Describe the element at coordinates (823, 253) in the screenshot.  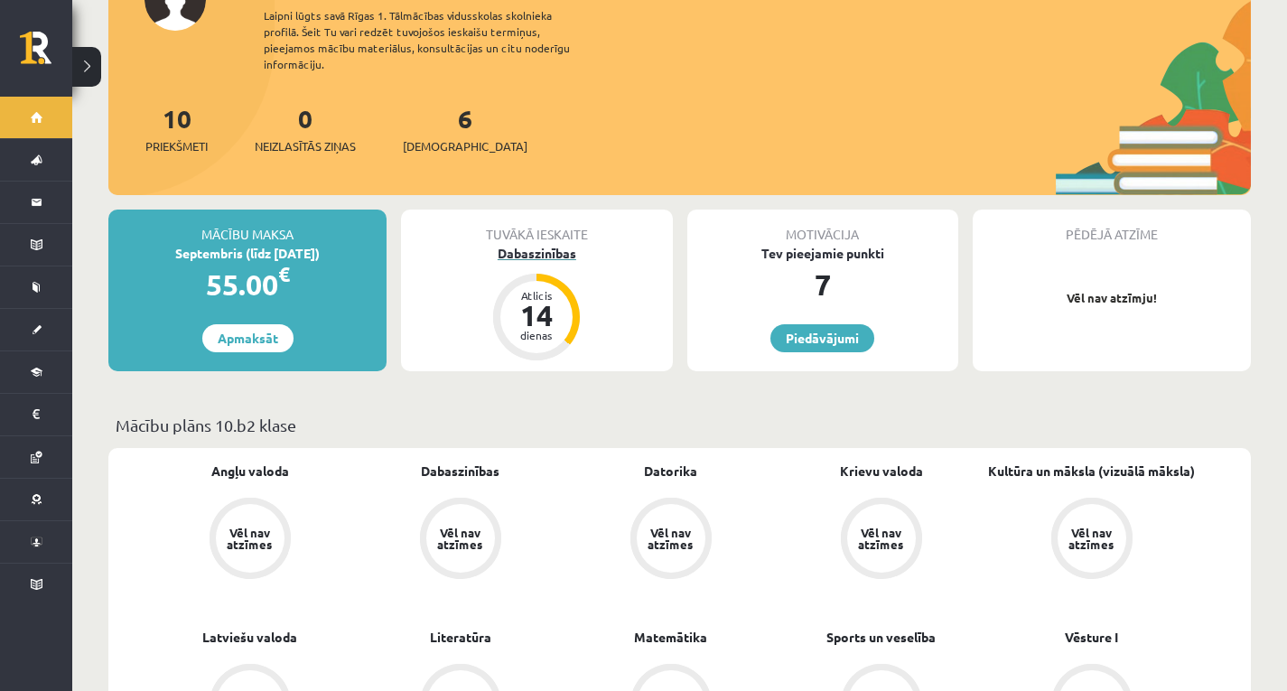
I see `div: Tev pieejamie punkti` at that location.